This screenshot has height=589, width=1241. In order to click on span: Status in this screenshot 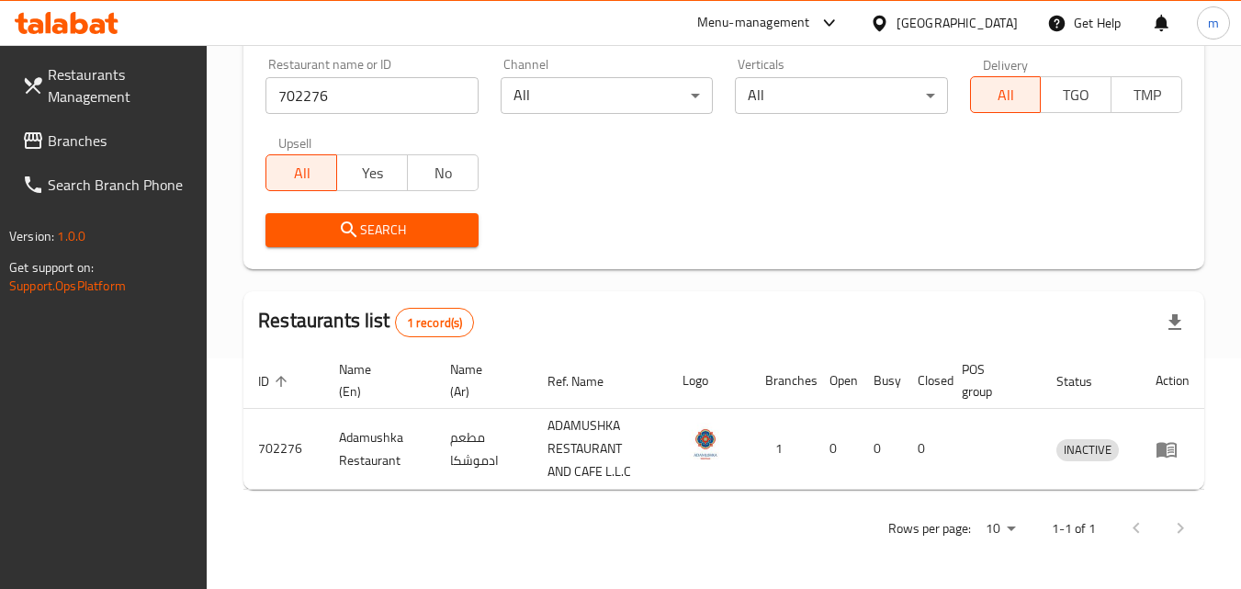, I will do `click(1086, 381)`.